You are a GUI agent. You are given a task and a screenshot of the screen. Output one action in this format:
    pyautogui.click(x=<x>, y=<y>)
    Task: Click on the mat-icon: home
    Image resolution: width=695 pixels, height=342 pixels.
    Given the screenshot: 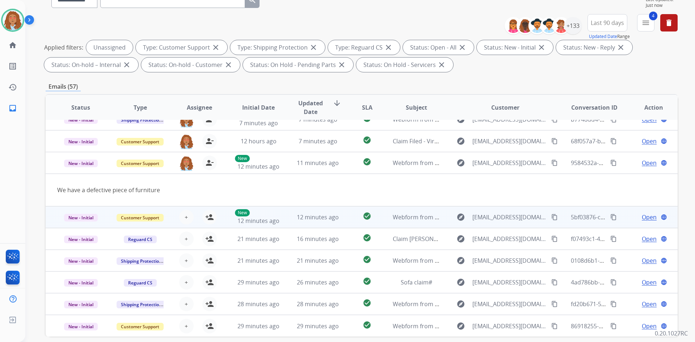 What is the action you would take?
    pyautogui.click(x=13, y=45)
    